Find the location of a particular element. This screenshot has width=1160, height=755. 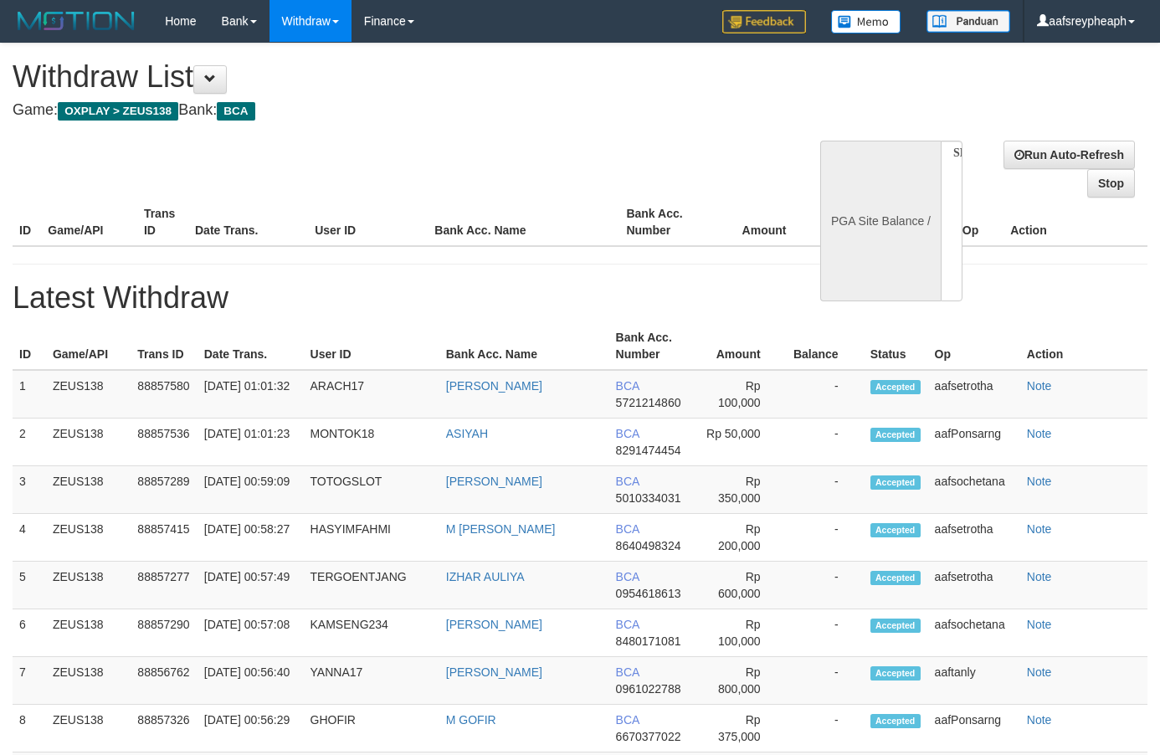

img: Feedback.jpg is located at coordinates (764, 22).